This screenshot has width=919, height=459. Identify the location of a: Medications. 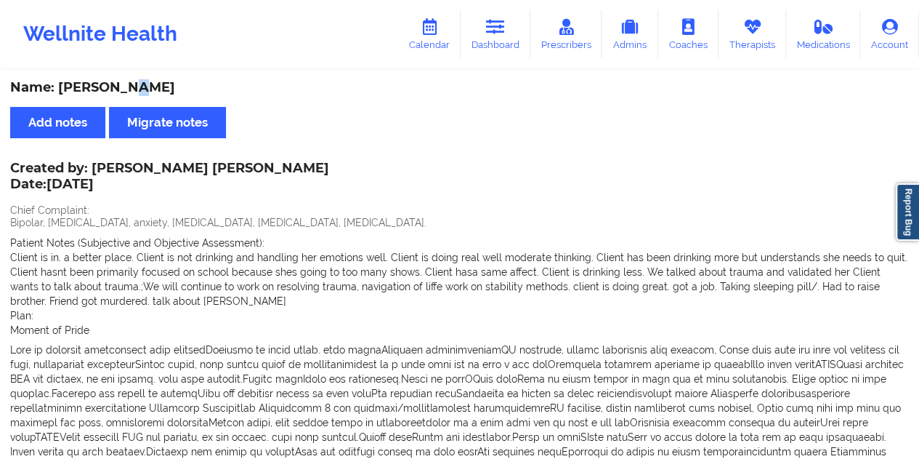
(823, 34).